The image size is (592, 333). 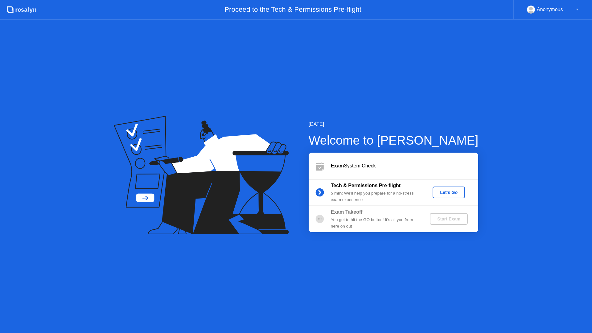 What do you see at coordinates (448, 192) in the screenshot?
I see `div: Let's Go` at bounding box center [448, 192].